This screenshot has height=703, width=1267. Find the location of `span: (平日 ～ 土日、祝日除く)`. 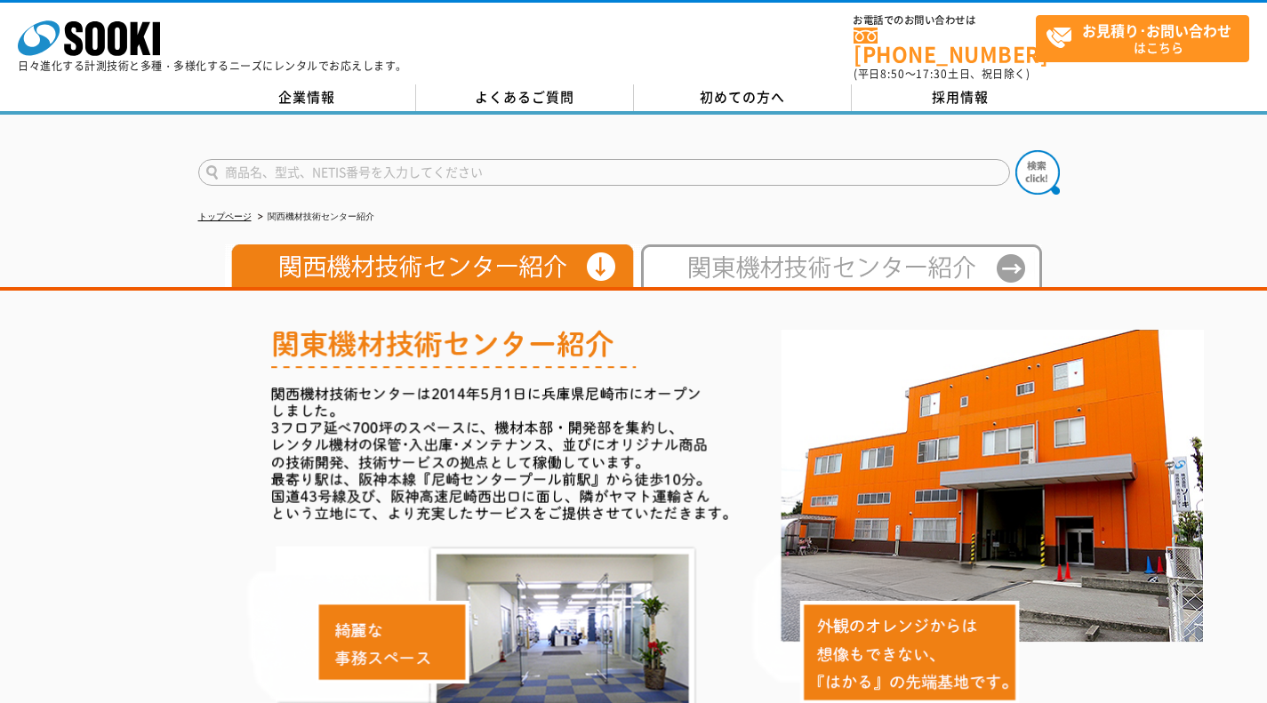

span: (平日 ～ 土日、祝日除く) is located at coordinates (941, 74).